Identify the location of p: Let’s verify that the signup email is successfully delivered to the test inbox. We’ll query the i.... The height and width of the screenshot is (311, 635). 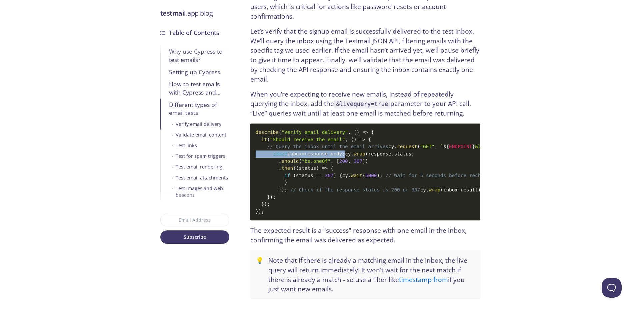
(365, 55).